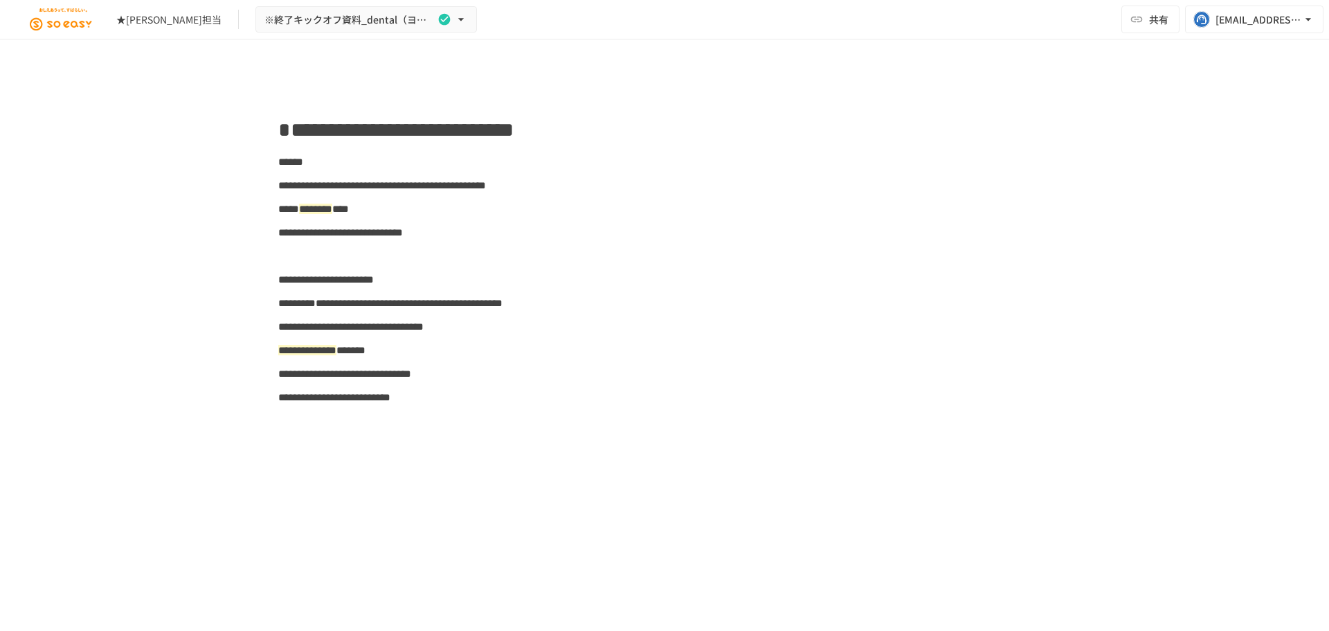  I want to click on span: ※終了キックオフ資料_dental（ヨシダ様）, so click(350, 19).